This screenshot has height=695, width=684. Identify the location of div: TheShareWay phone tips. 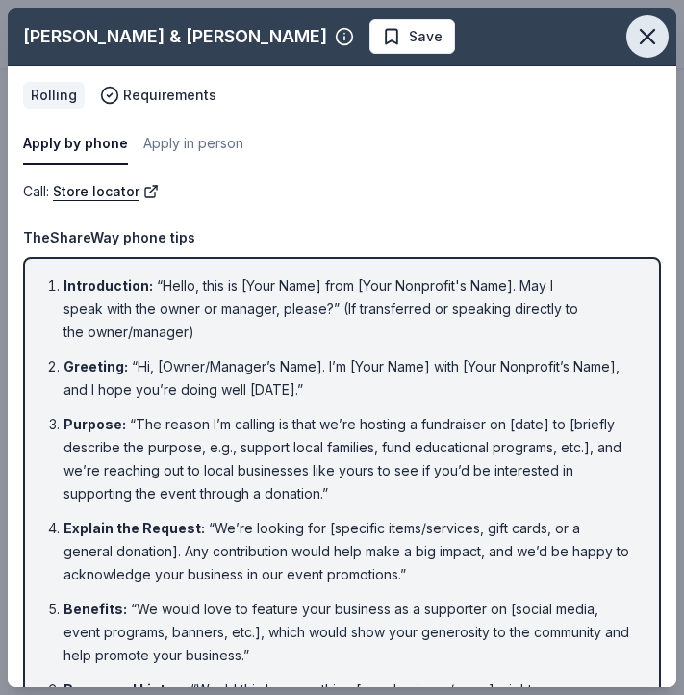
(342, 238).